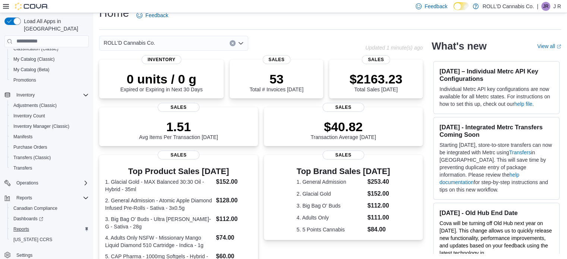 This screenshot has width=567, height=259. Describe the element at coordinates (276, 79) in the screenshot. I see `p: 53` at that location.